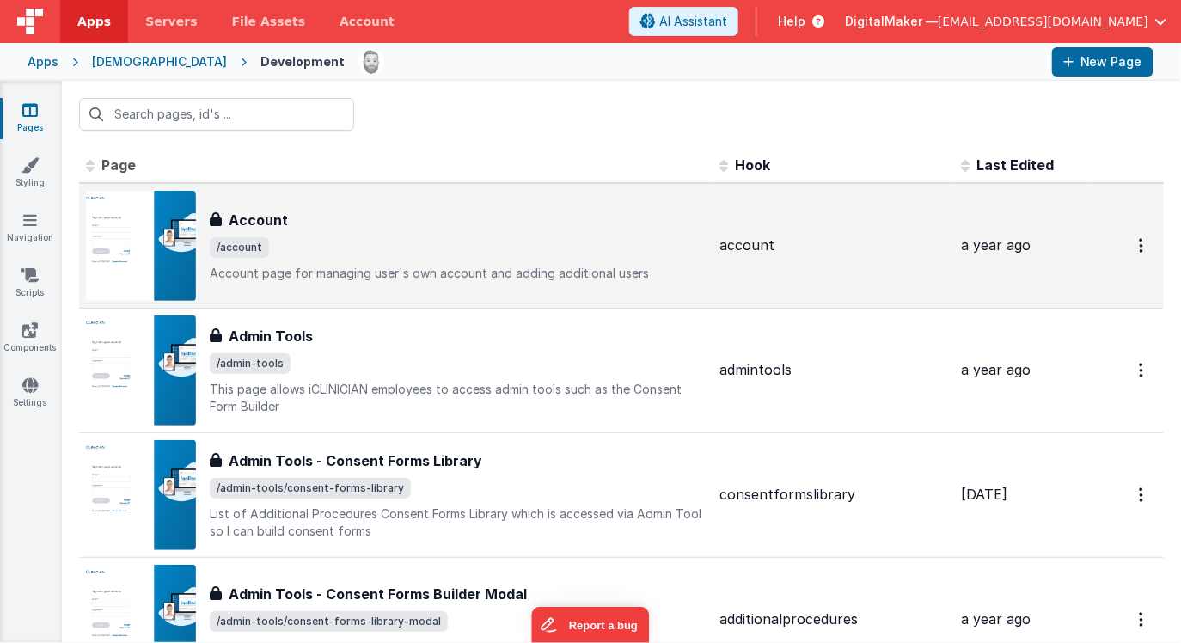 This screenshot has height=643, width=1181. I want to click on img: 338b8ff906eeea576da06f2fc7315c1b, so click(371, 62).